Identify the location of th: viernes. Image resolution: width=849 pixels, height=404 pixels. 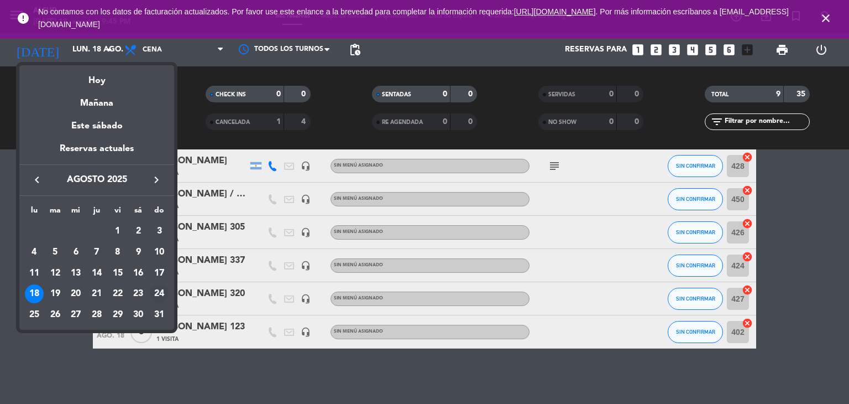
(118, 212).